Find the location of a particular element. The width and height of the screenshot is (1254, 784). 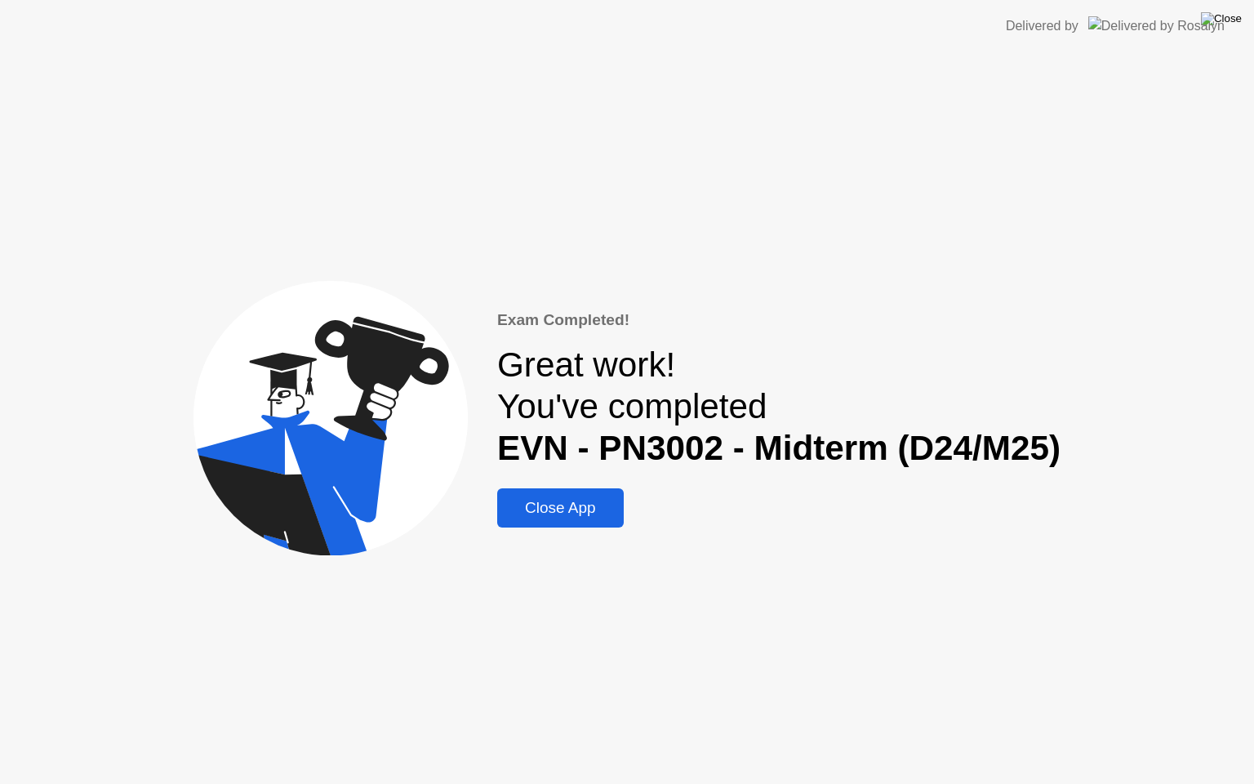

div: Delivered by is located at coordinates (1042, 26).